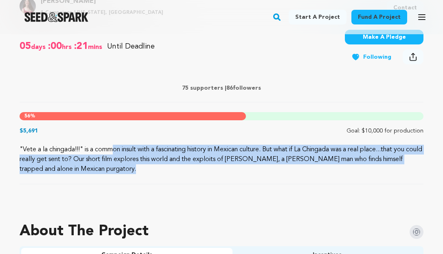 This screenshot has height=254, width=443. Describe the element at coordinates (81, 46) in the screenshot. I see `span: :21` at that location.